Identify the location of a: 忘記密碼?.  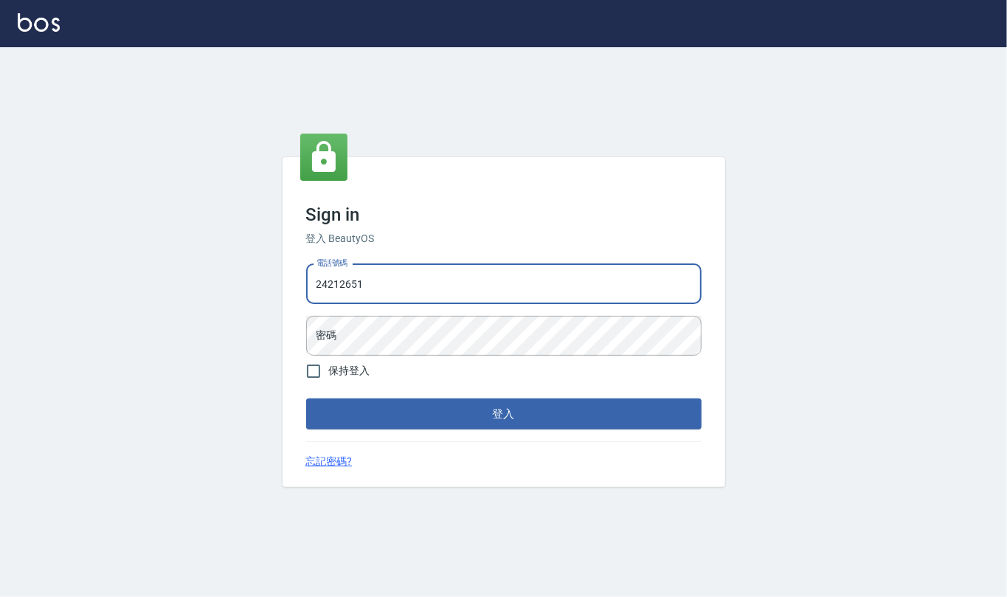
(329, 461).